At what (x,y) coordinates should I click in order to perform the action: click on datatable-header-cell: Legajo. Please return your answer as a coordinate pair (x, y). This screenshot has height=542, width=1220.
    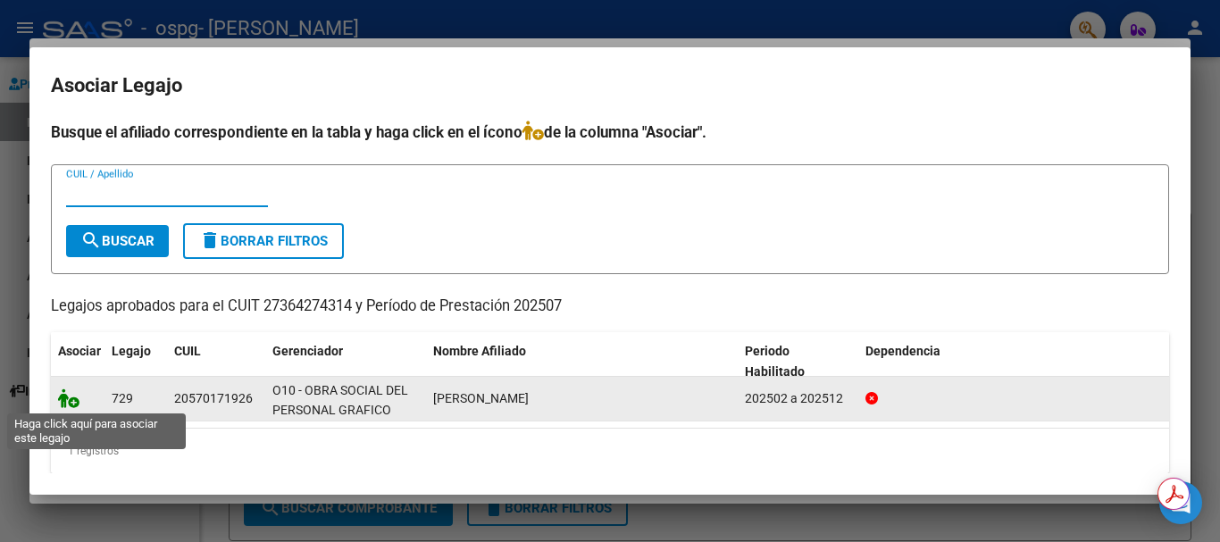
    Looking at the image, I should click on (136, 362).